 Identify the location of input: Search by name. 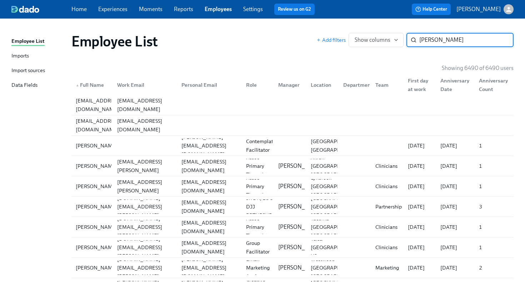
(466, 40).